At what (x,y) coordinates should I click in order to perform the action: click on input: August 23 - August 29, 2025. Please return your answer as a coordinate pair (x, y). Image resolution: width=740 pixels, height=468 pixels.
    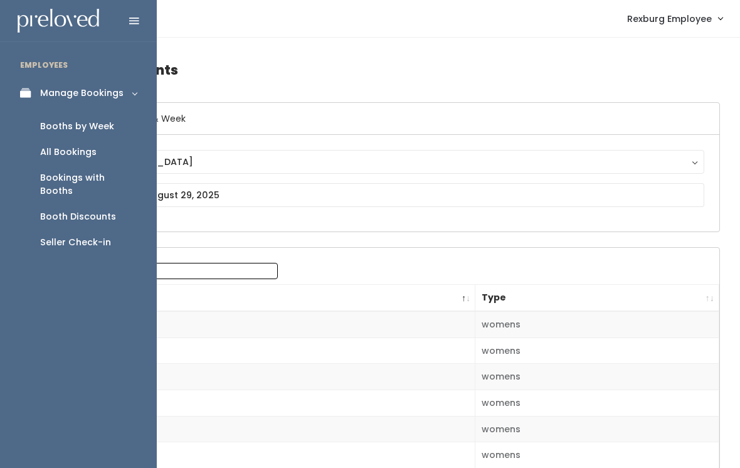
    Looking at the image, I should click on (392, 195).